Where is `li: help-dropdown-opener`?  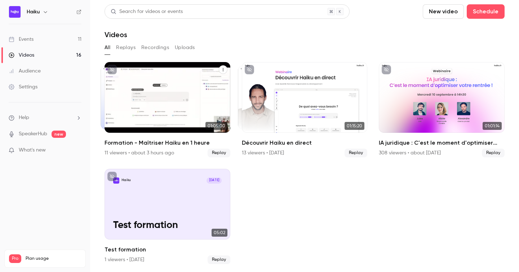 li: help-dropdown-opener is located at coordinates (45, 117).